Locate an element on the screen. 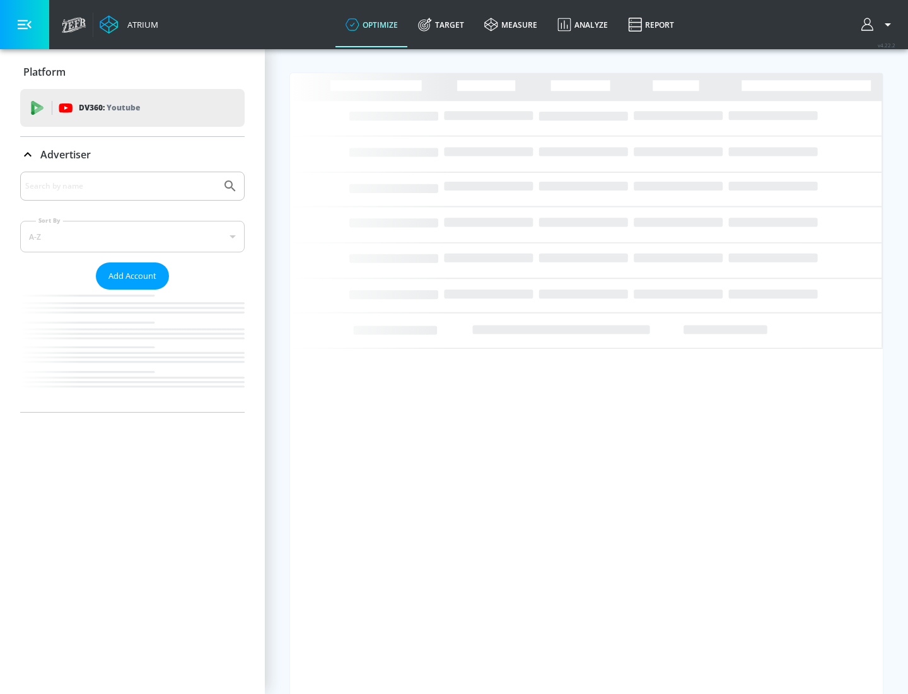 The image size is (908, 694). a: optimize is located at coordinates (371, 25).